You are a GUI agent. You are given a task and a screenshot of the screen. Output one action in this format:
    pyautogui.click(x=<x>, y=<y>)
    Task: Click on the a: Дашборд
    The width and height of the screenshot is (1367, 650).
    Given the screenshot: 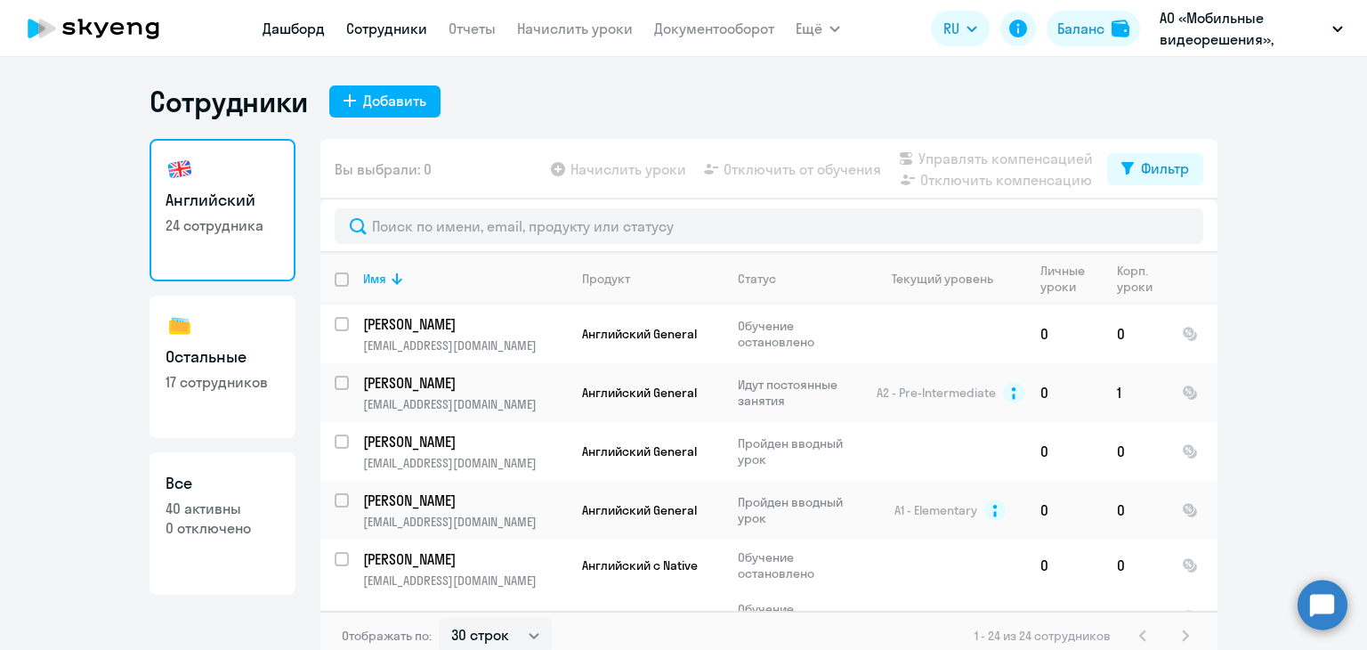 What is the action you would take?
    pyautogui.click(x=294, y=28)
    